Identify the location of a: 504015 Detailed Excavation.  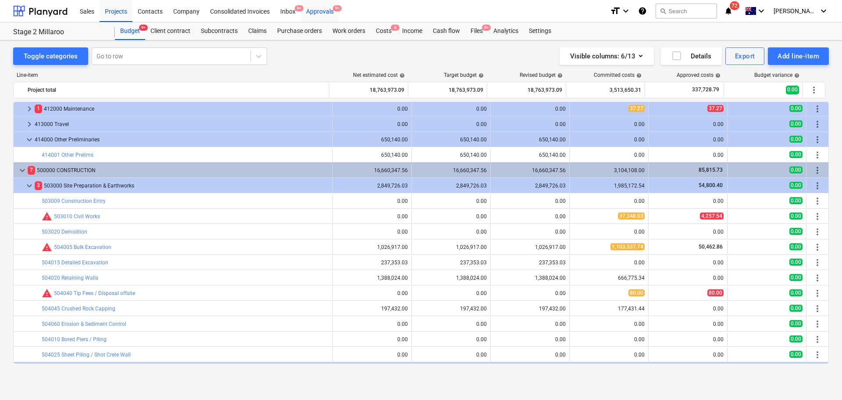
(75, 262).